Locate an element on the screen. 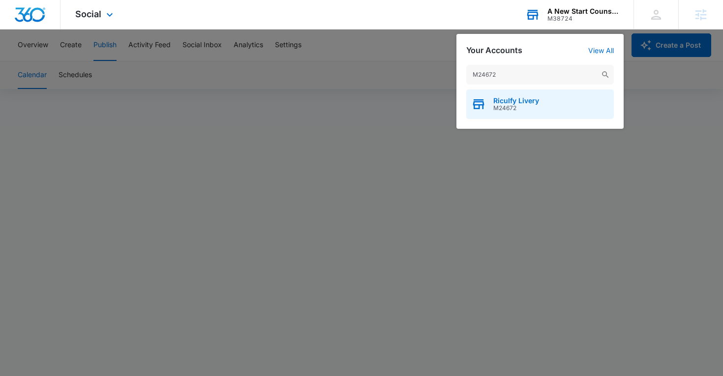 This screenshot has height=376, width=723. h2: Your Accounts is located at coordinates (494, 50).